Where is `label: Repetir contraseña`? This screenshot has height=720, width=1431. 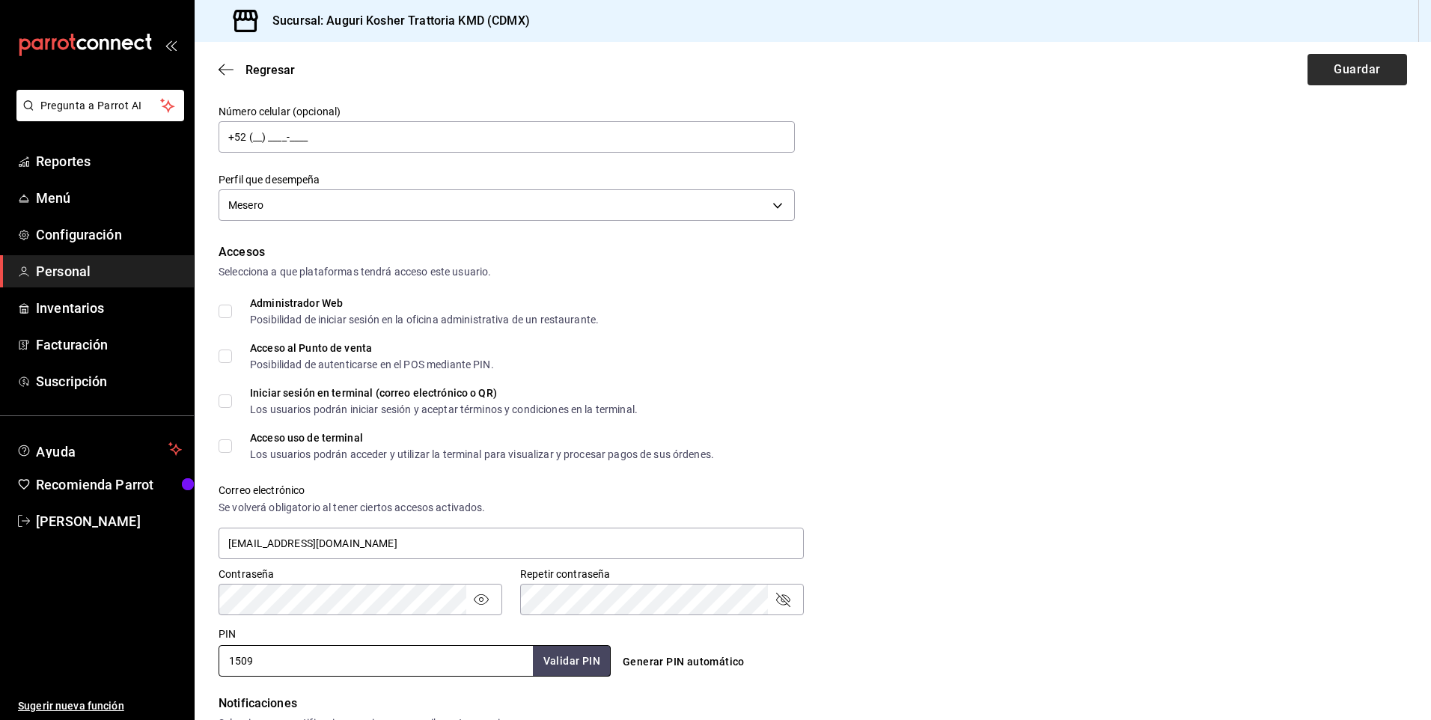
label: Repetir contraseña is located at coordinates (661, 574).